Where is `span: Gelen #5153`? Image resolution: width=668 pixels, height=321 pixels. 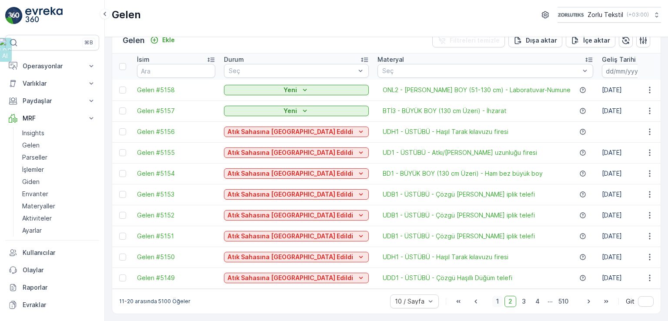 span: Gelen #5153 is located at coordinates (176, 194).